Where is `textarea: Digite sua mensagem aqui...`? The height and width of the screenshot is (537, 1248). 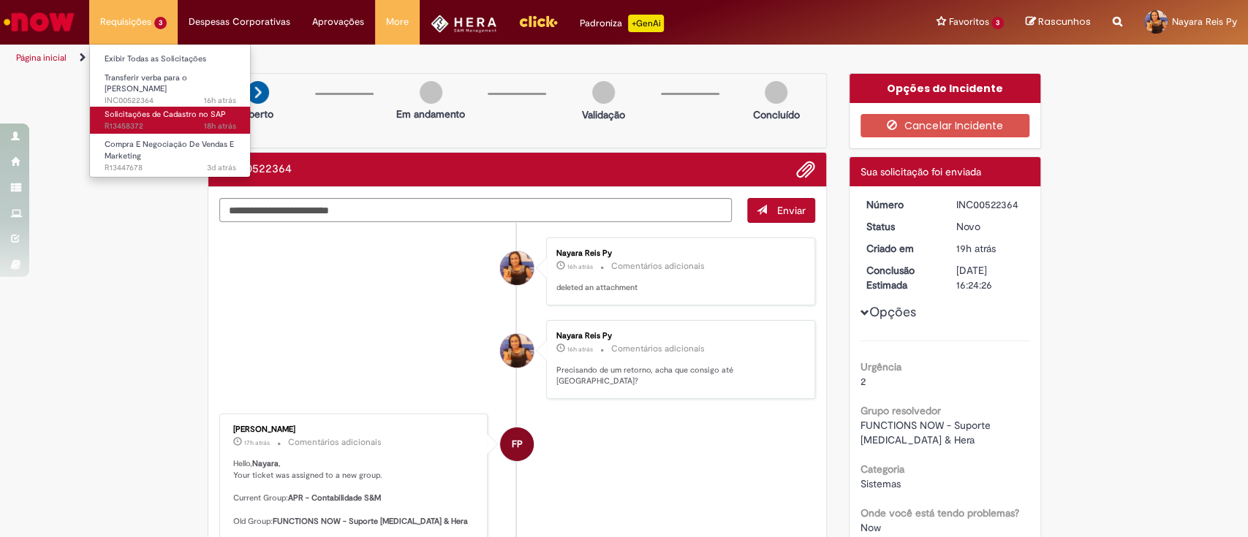
textarea: Digite sua mensagem aqui... is located at coordinates (476, 211).